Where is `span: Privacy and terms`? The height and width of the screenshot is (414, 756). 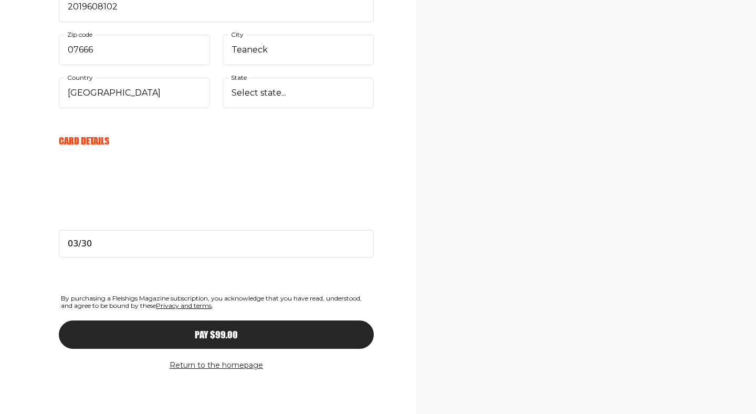
span: Privacy and terms is located at coordinates (184, 305).